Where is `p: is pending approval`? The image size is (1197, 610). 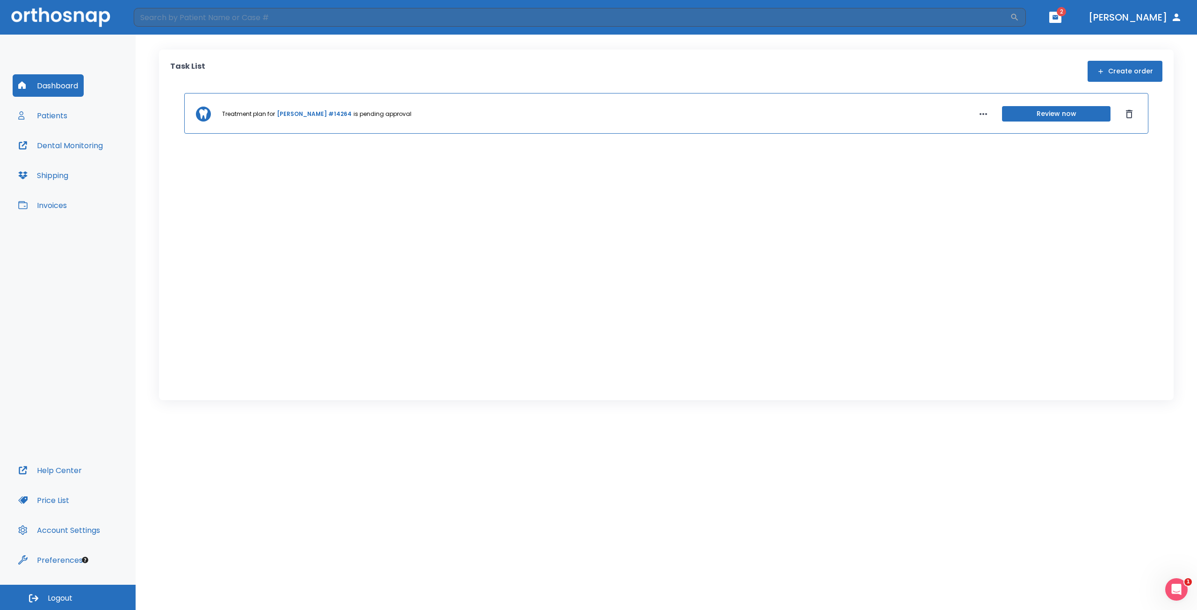 p: is pending approval is located at coordinates (383, 114).